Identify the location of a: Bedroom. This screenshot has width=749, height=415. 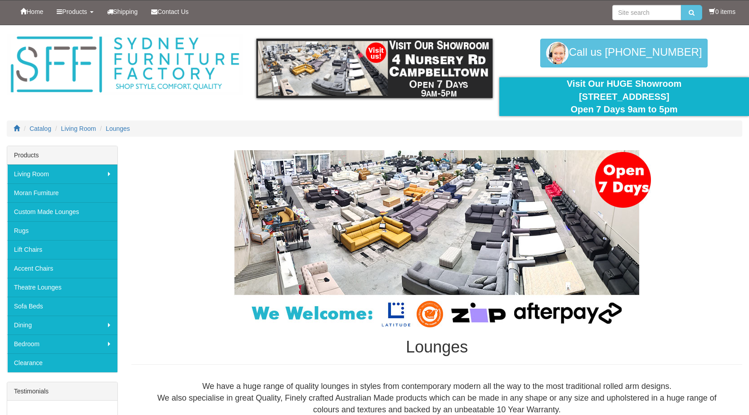
(62, 344).